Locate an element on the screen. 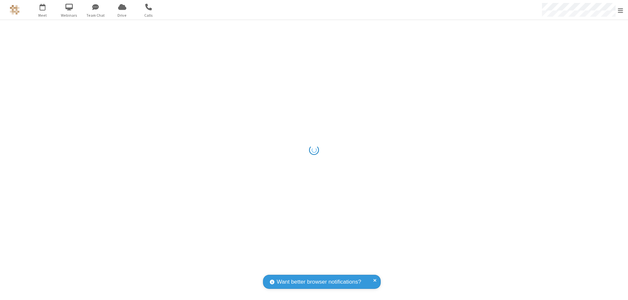 Image resolution: width=628 pixels, height=300 pixels. span: Want better browser notifications? is located at coordinates (319, 282).